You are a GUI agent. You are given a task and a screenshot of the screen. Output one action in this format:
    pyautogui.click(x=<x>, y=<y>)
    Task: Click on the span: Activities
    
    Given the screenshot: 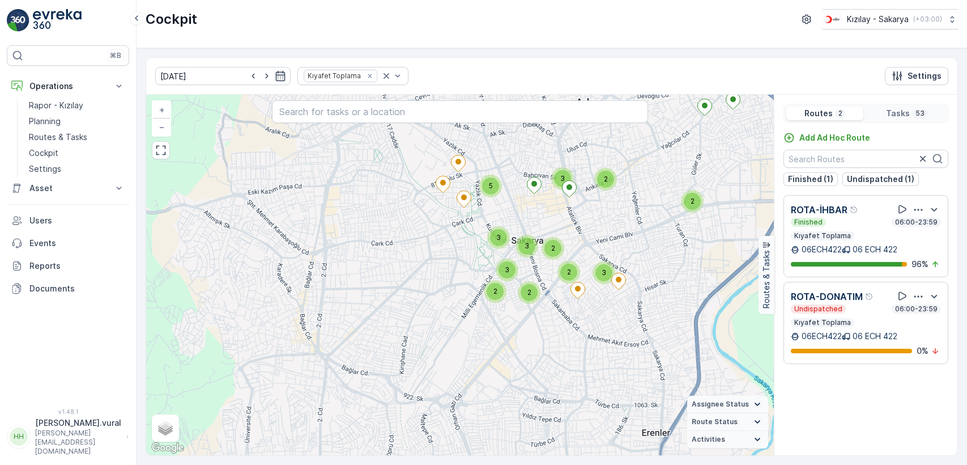 What is the action you would take?
    pyautogui.click(x=708, y=439)
    